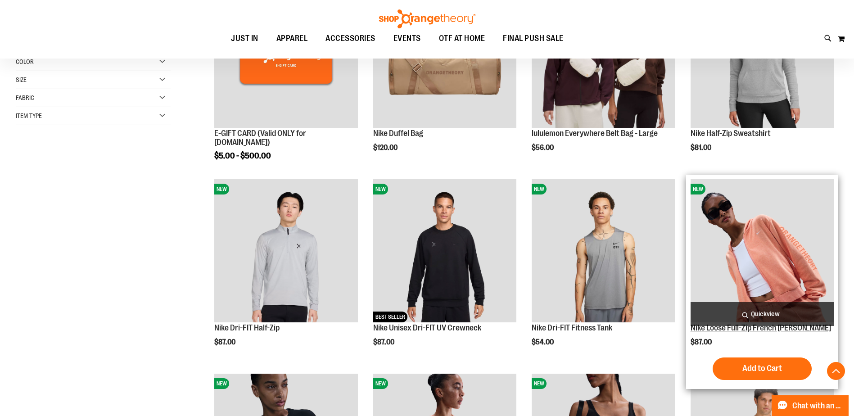 This screenshot has width=854, height=416. What do you see at coordinates (572, 328) in the screenshot?
I see `a: Nike Dri-FIT Fitness Tank` at bounding box center [572, 328].